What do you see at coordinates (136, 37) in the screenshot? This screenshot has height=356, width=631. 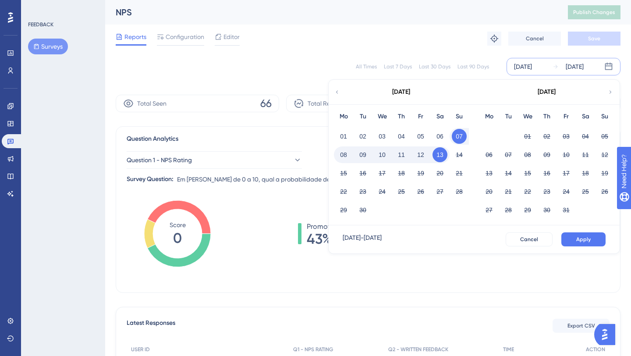 I see `span: Reports` at bounding box center [136, 37].